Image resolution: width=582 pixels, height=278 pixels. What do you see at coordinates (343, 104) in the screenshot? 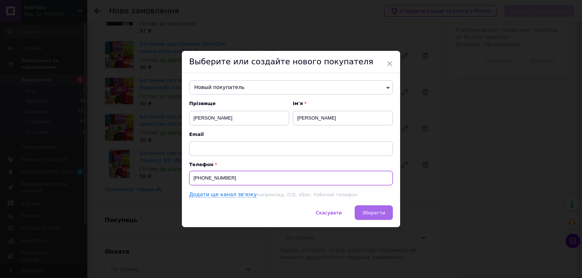
I see `span: Ім'я` at bounding box center [343, 104].